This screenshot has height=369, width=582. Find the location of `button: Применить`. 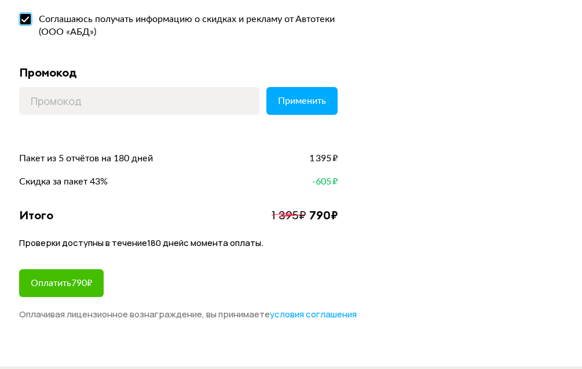

button: Применить is located at coordinates (302, 101).